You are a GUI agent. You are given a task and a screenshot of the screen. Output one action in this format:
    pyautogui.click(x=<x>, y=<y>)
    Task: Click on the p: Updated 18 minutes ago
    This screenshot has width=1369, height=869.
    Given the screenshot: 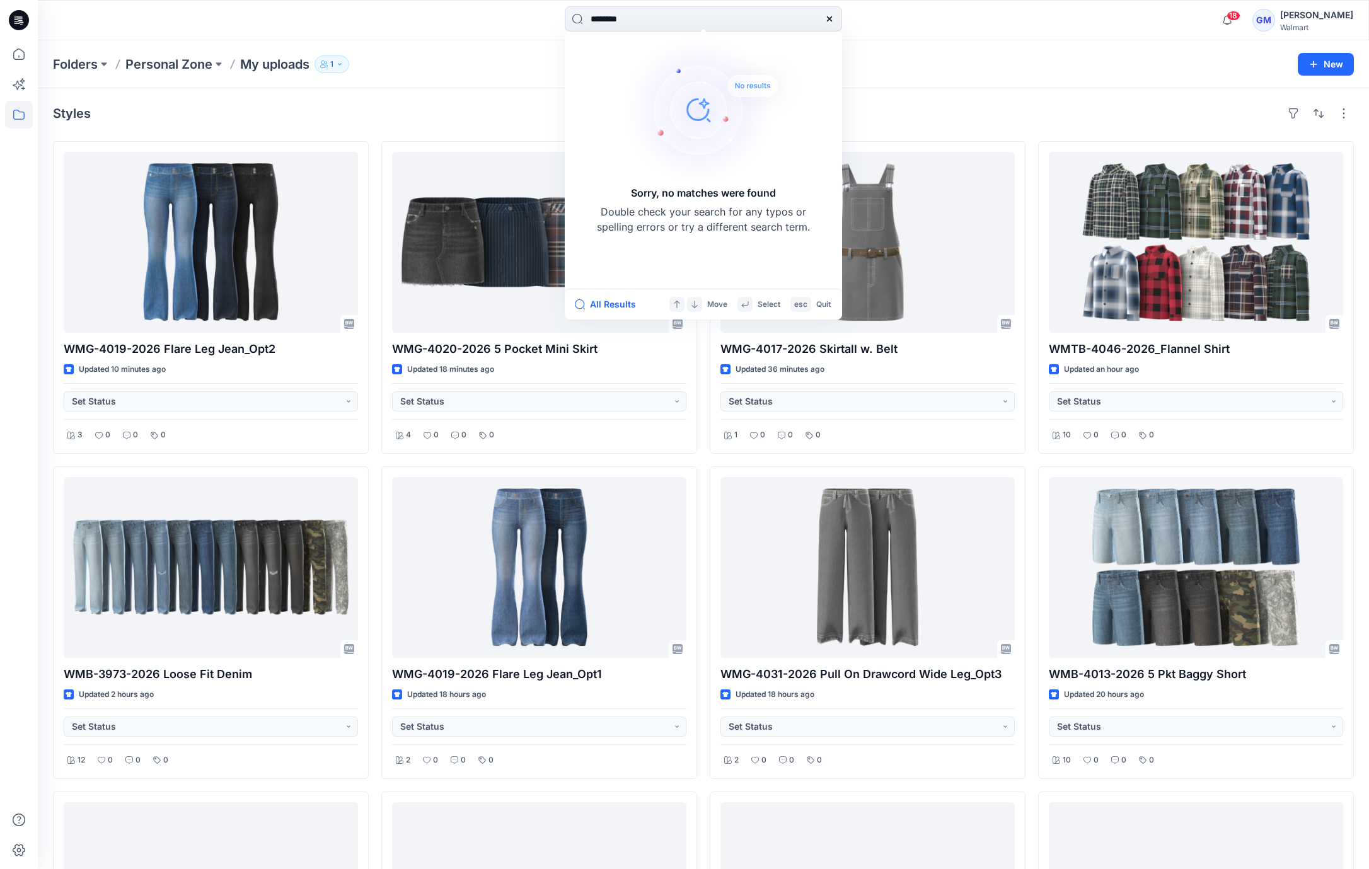 What is the action you would take?
    pyautogui.click(x=451, y=369)
    